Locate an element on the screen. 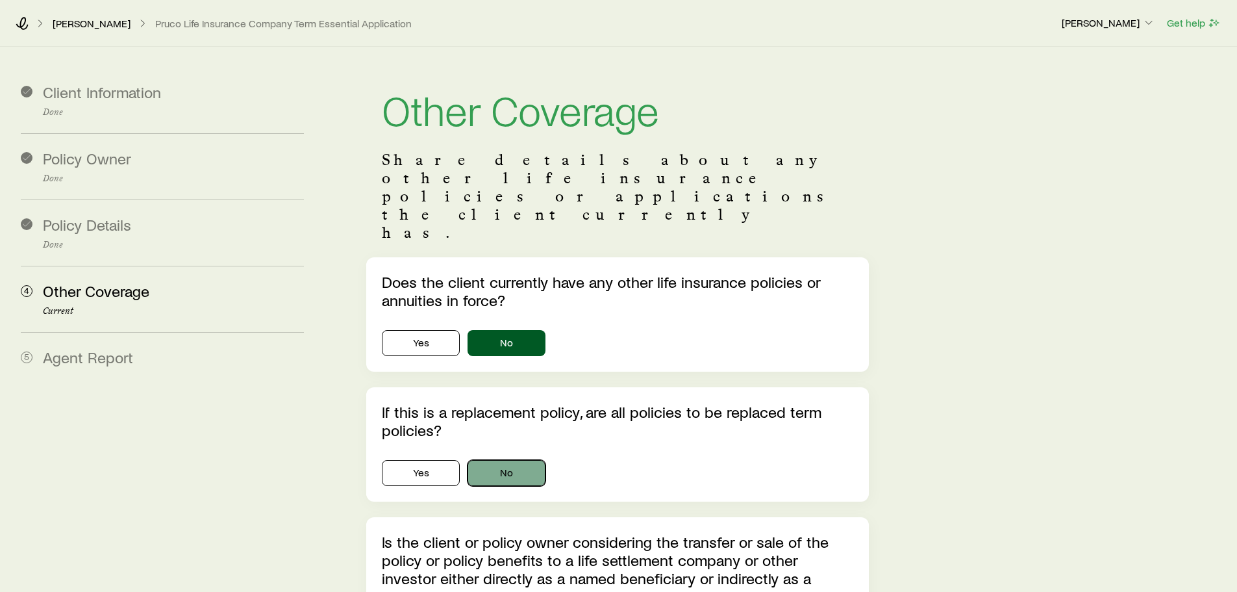 The height and width of the screenshot is (592, 1237). p: If this is a replacement policy, are all policies to be replaced term policies? is located at coordinates (617, 421).